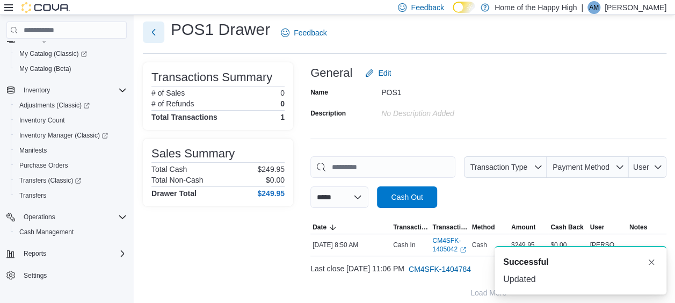 This screenshot has height=303, width=675. I want to click on h1: POS1 Drawer, so click(220, 30).